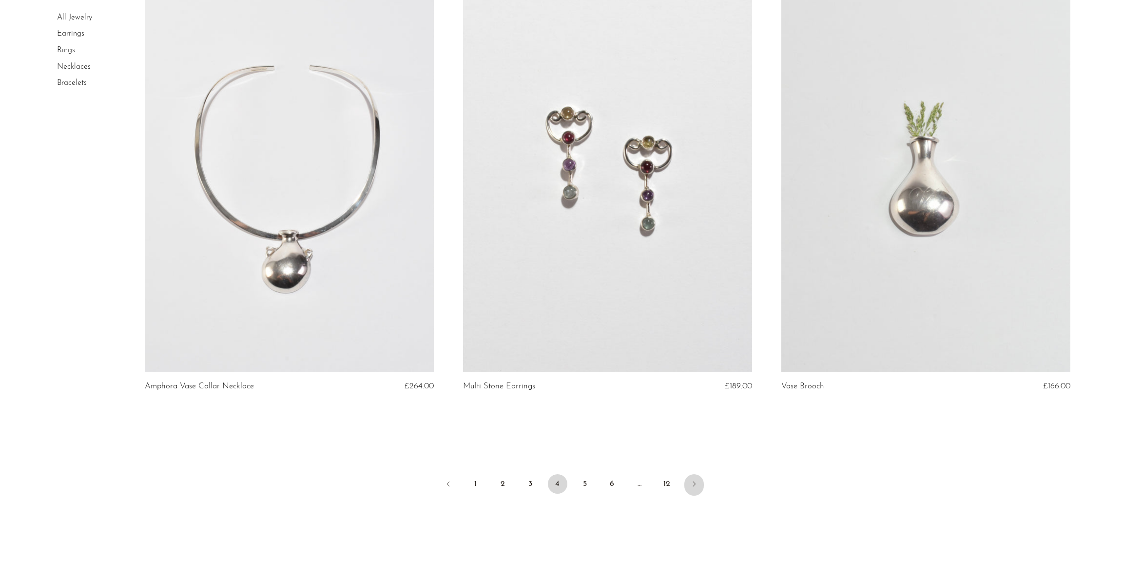 Image resolution: width=1142 pixels, height=564 pixels. Describe the element at coordinates (476, 484) in the screenshot. I see `a: 1` at that location.